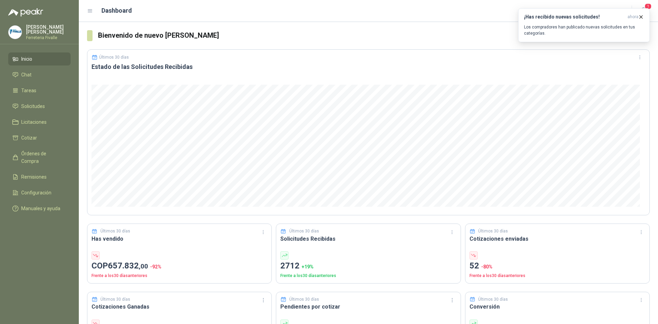 Image resolution: width=658 pixels, height=324 pixels. I want to click on button: 1, so click(643, 11).